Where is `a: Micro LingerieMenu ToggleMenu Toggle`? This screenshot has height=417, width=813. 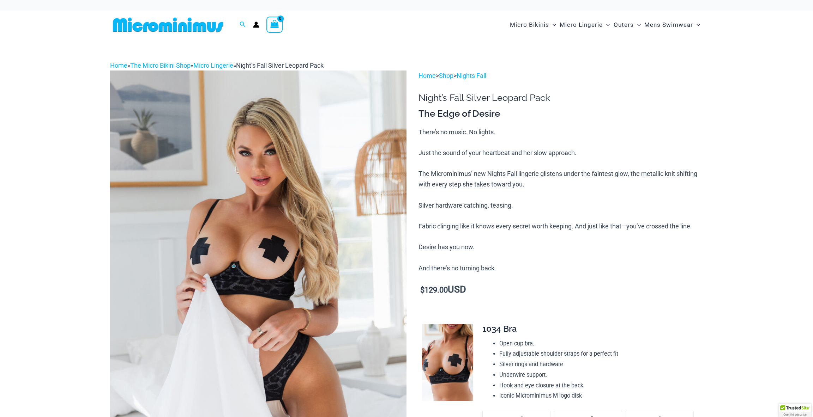
a: Micro LingerieMenu ToggleMenu Toggle is located at coordinates (585, 25).